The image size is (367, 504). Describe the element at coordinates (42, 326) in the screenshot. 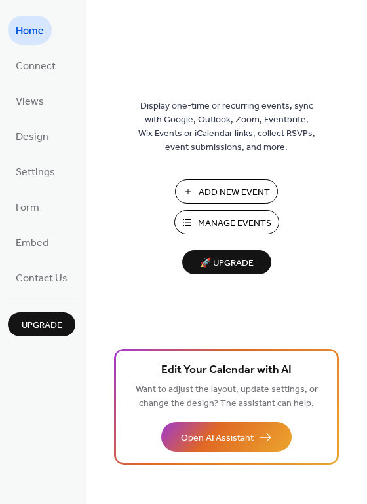

I see `span: Upgrade` at that location.